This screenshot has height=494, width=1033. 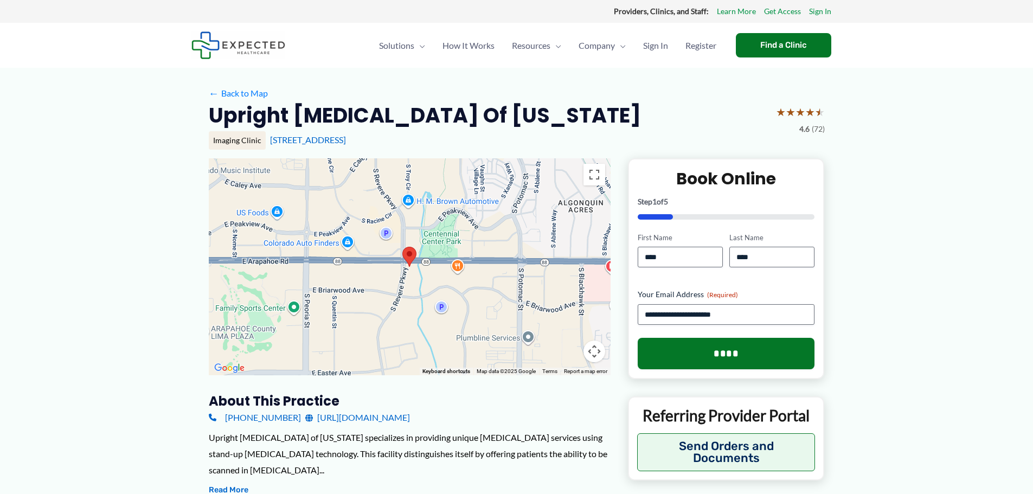 I want to click on span: Solutions, so click(x=397, y=46).